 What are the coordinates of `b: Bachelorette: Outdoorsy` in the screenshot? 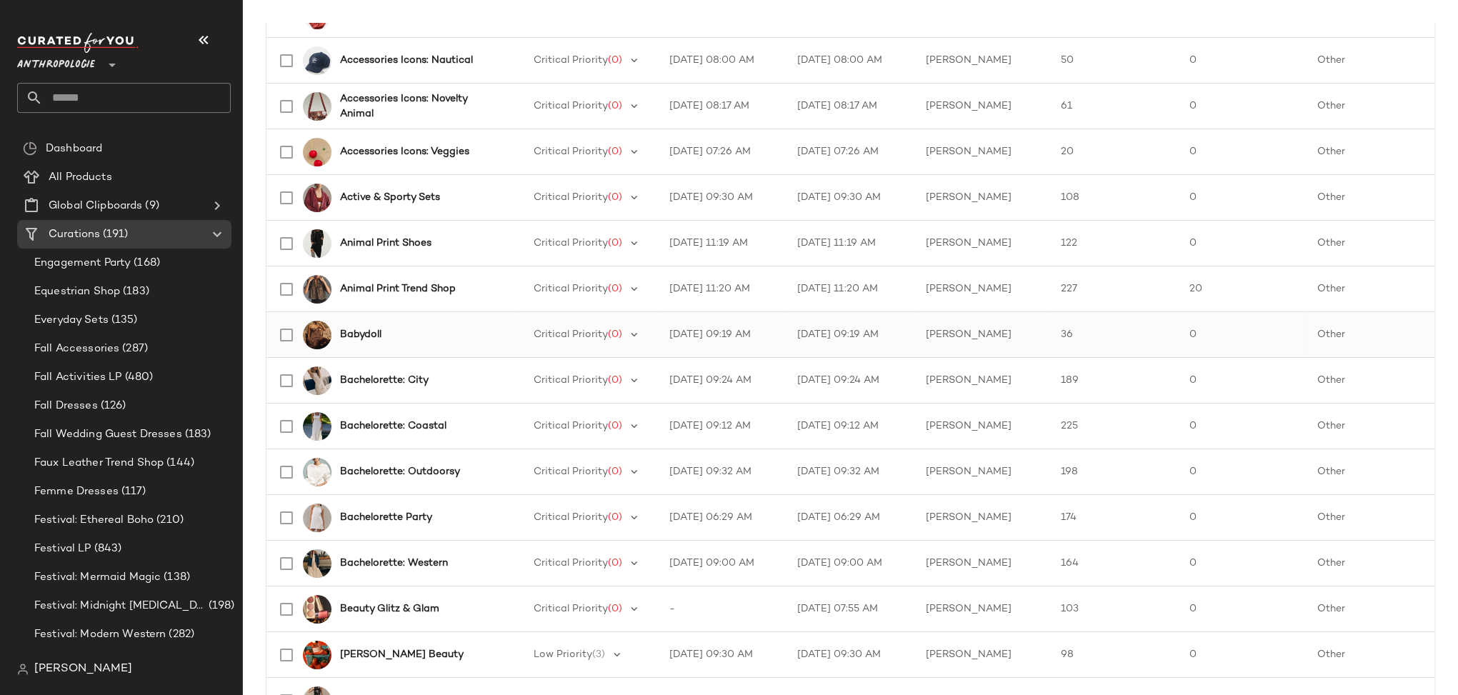 It's located at (400, 471).